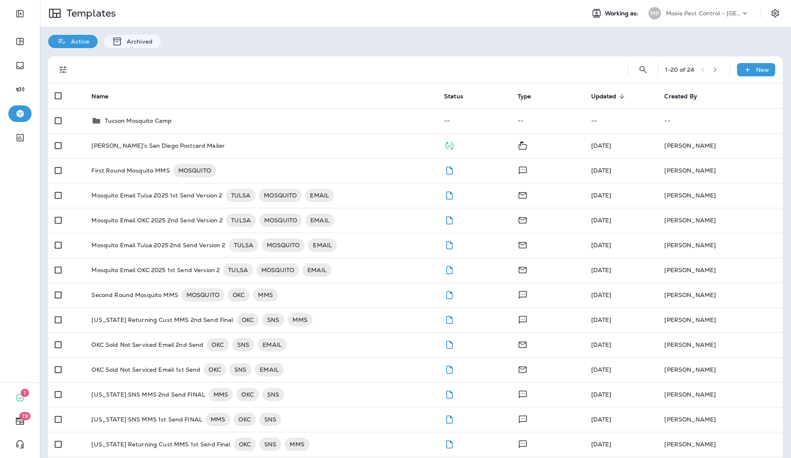  What do you see at coordinates (20, 14) in the screenshot?
I see `button: Expand Sidebar` at bounding box center [20, 14].